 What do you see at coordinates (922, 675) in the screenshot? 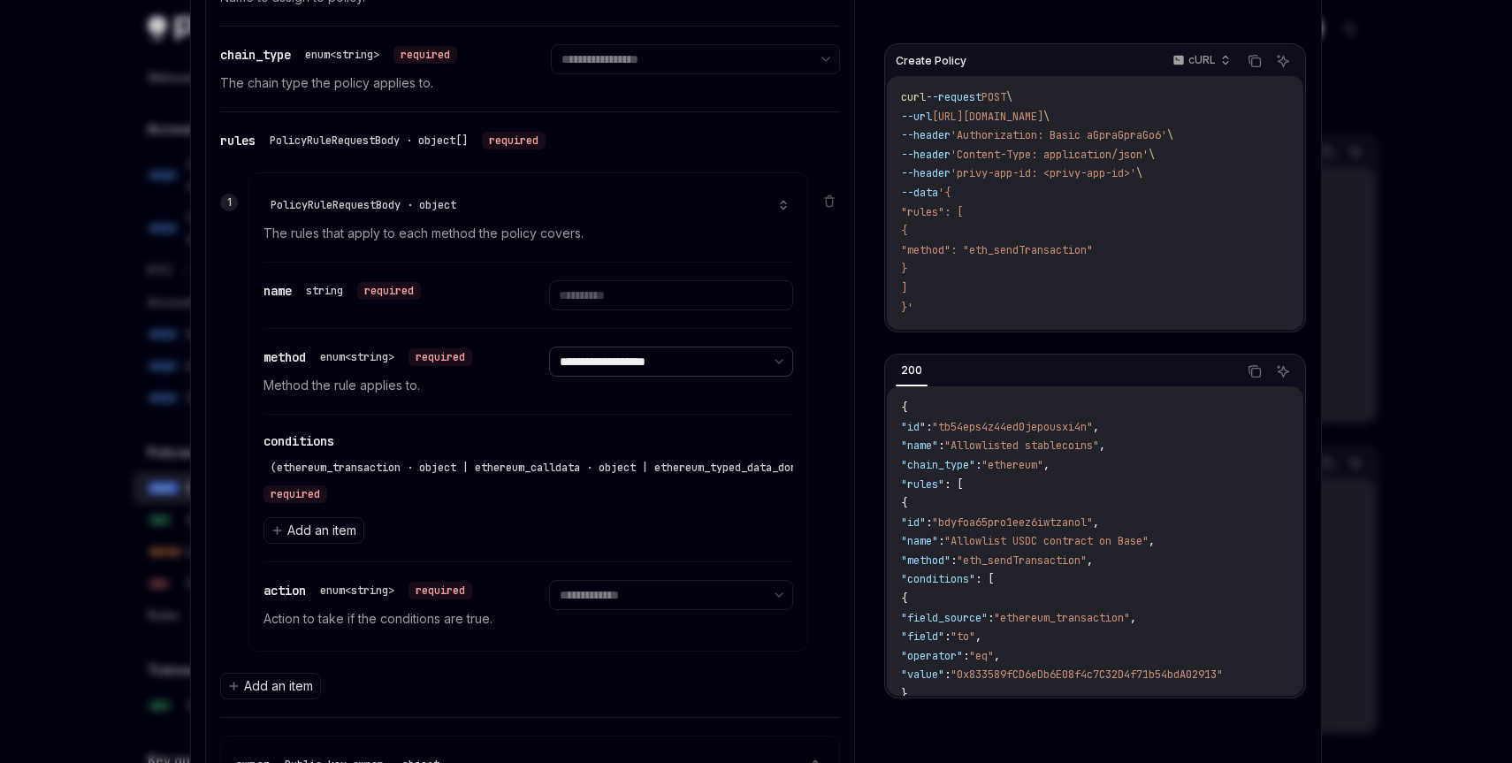
I see `span: "value"` at bounding box center [922, 675].